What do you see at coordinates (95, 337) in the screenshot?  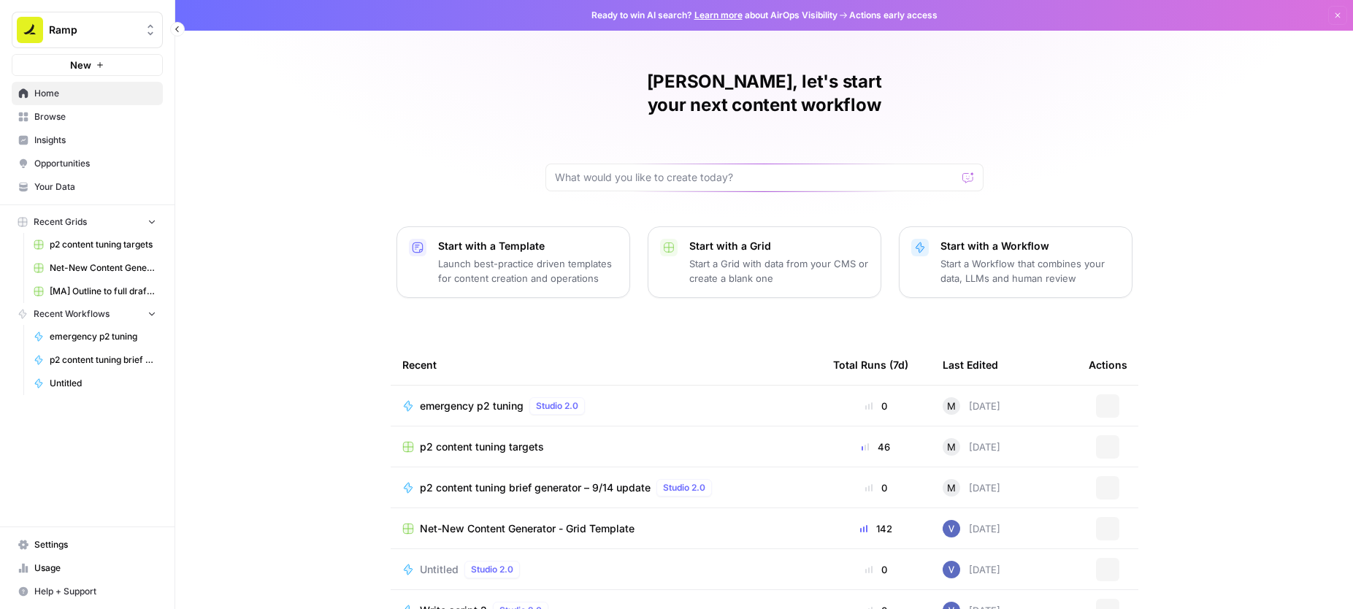 I see `a: emergency p2 tuning` at bounding box center [95, 337].